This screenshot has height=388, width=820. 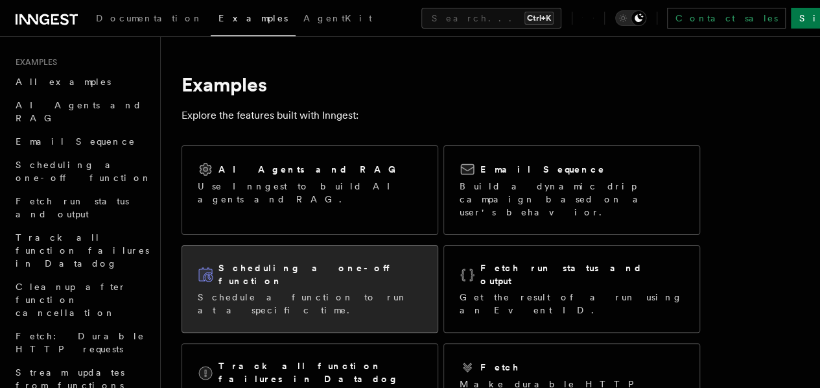 What do you see at coordinates (491, 18) in the screenshot?
I see `button: Search...Ctrl+K` at bounding box center [491, 18].